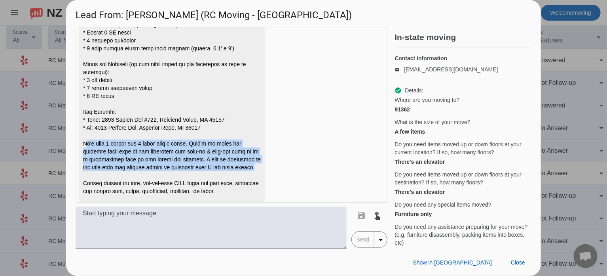  What do you see at coordinates (462, 178) in the screenshot?
I see `span: Do you need items moved up or down floors at your destination? If so, how many floors?` at bounding box center [462, 178].